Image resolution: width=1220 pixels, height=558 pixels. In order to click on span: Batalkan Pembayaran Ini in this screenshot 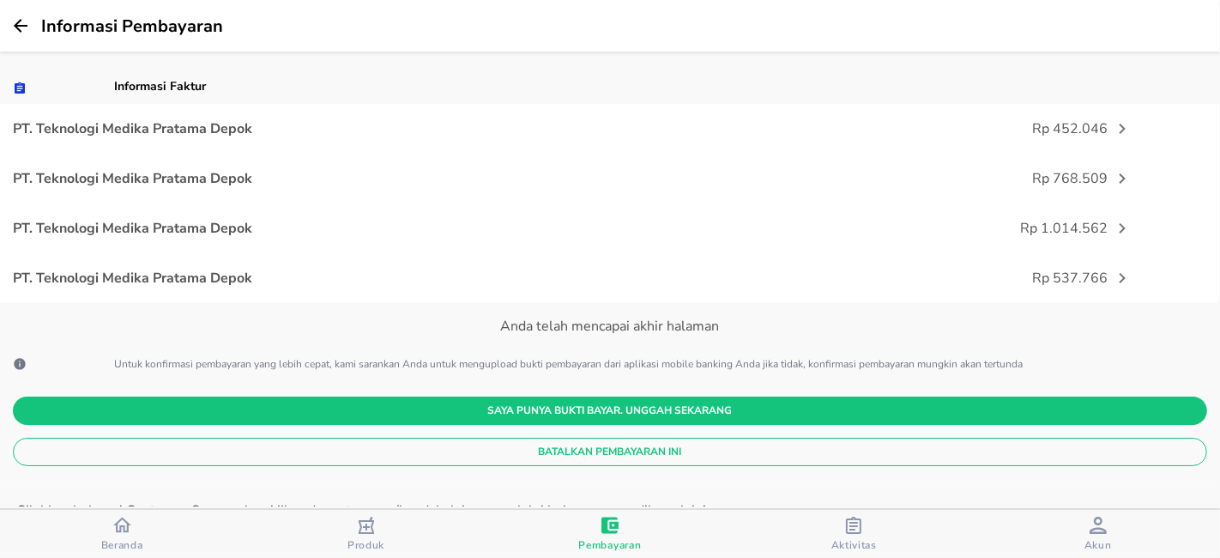, I will do `click(610, 451)`.